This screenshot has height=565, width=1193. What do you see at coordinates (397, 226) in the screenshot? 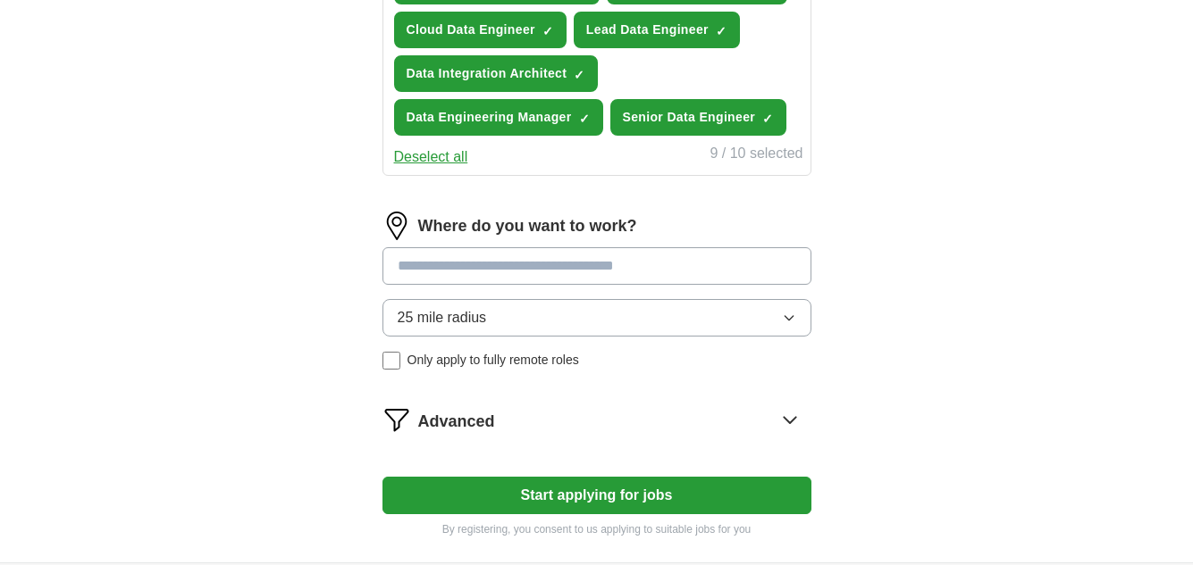
I see `img: location.png` at bounding box center [397, 226].